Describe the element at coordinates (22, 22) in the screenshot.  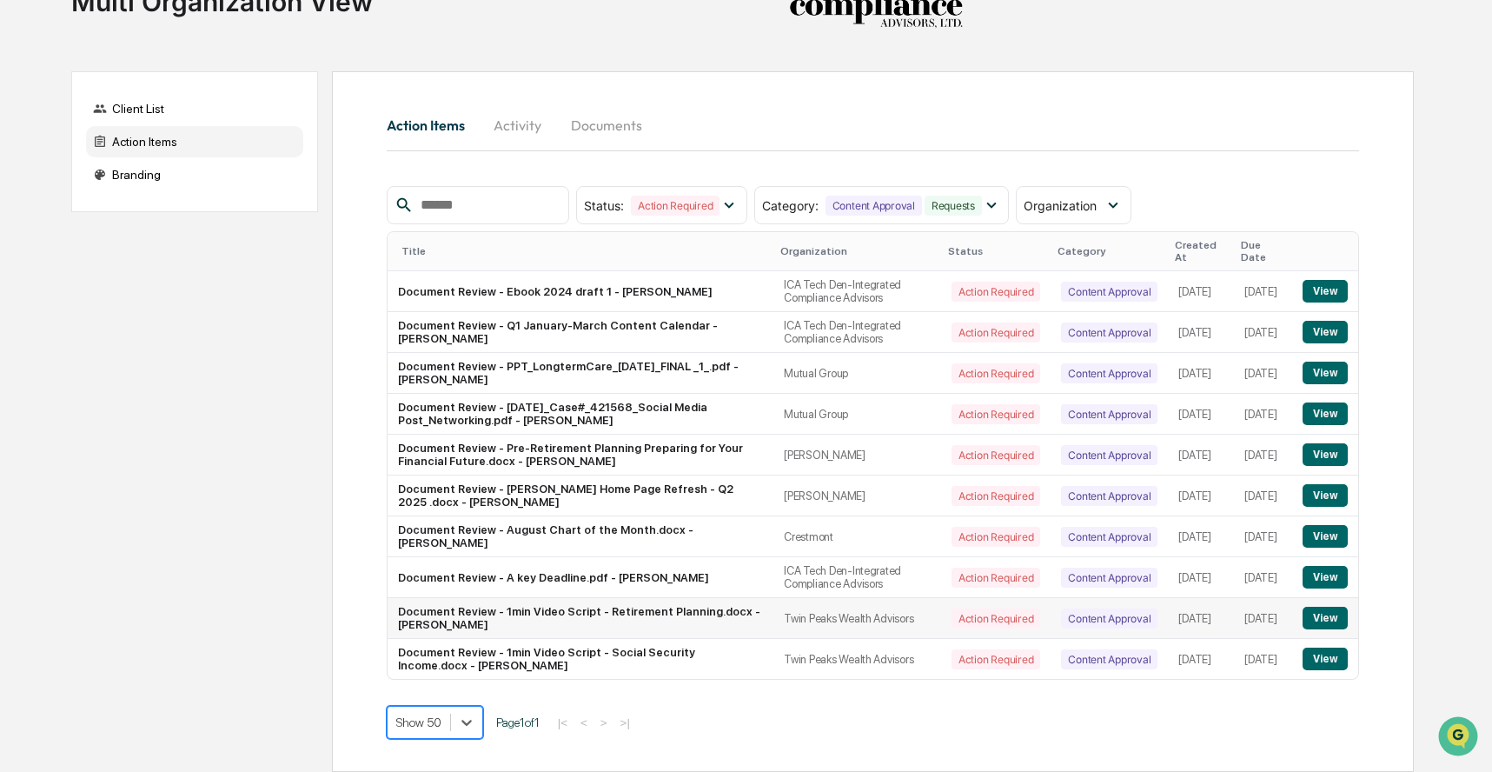
I see `img: f2157a4c-a0d3-4daa-907e-bb6f0de503a5-1751232295721` at that location.